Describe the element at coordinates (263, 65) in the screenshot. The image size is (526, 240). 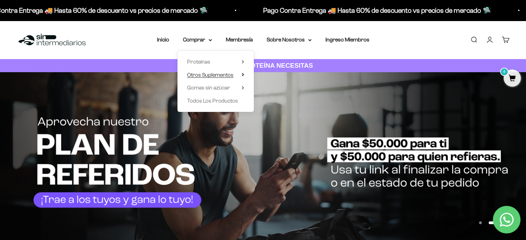
I see `strong: CUANTA PROTEÍNA NECESITAS` at that location.